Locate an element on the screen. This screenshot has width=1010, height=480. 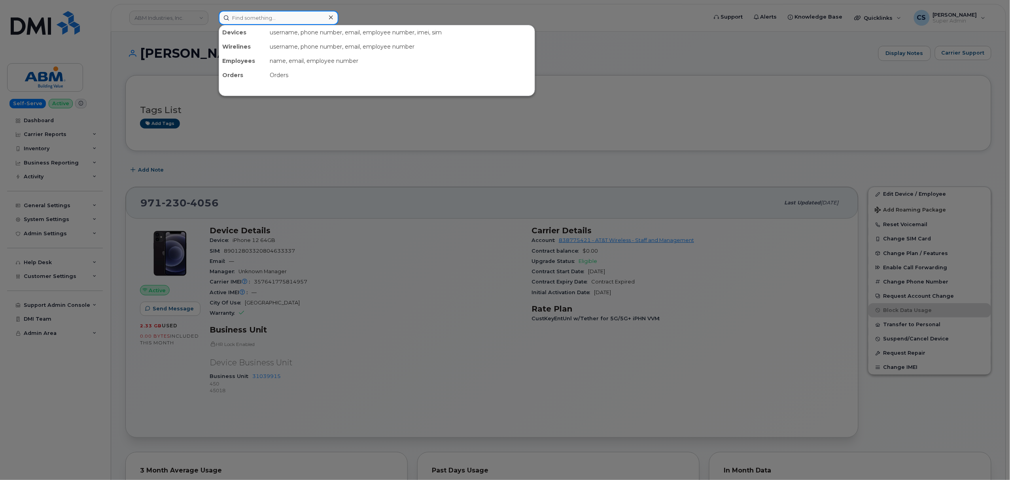
div: username, phone number, email, employee number, imei, sim is located at coordinates (400, 32).